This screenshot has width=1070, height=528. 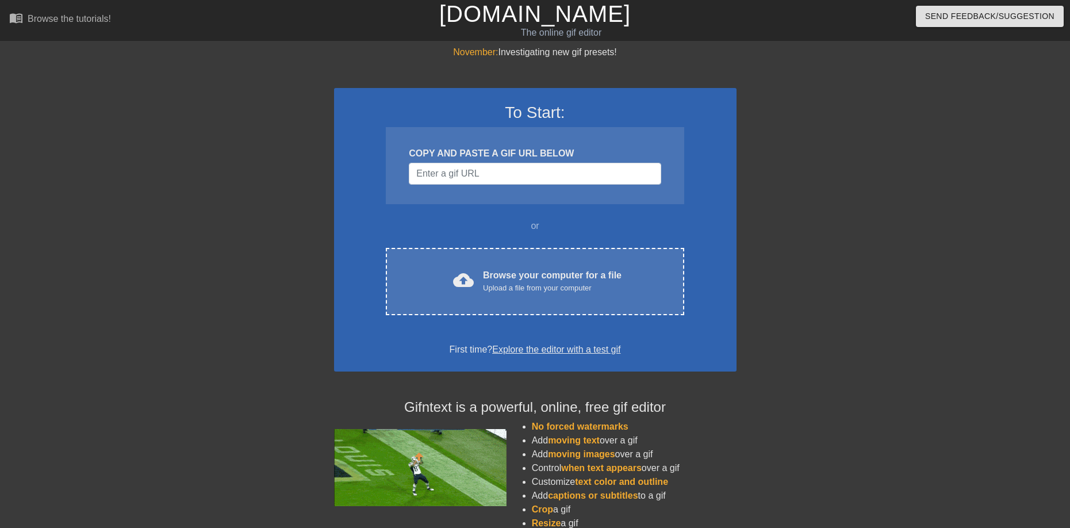 What do you see at coordinates (463, 280) in the screenshot?
I see `span: cloud_upload` at bounding box center [463, 280].